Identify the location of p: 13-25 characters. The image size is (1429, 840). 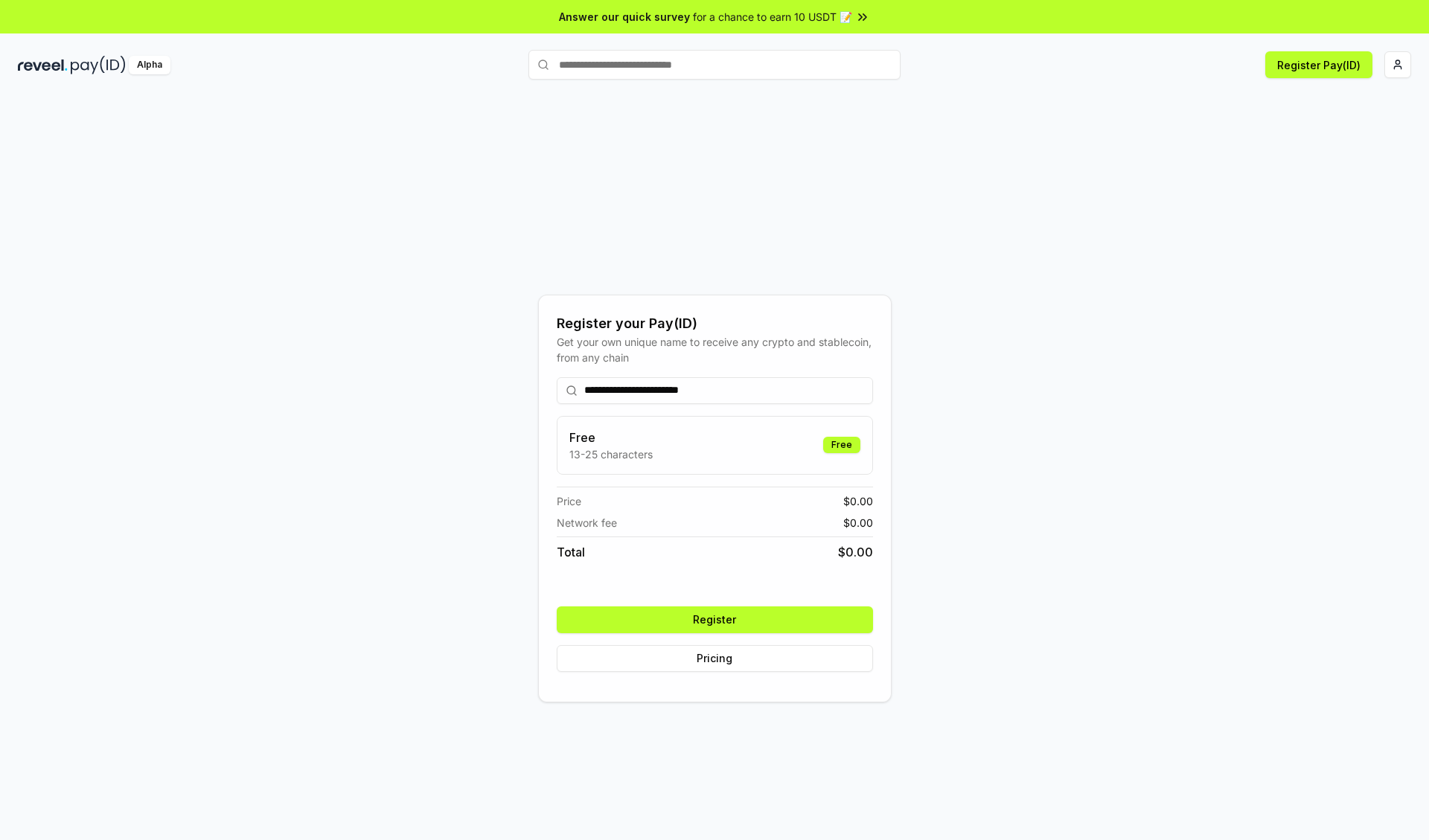
(612, 453).